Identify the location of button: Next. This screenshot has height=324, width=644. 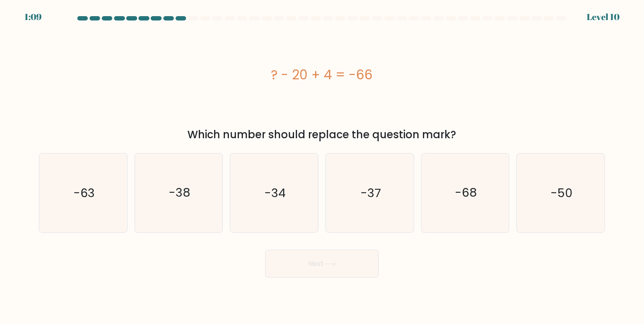
(322, 264).